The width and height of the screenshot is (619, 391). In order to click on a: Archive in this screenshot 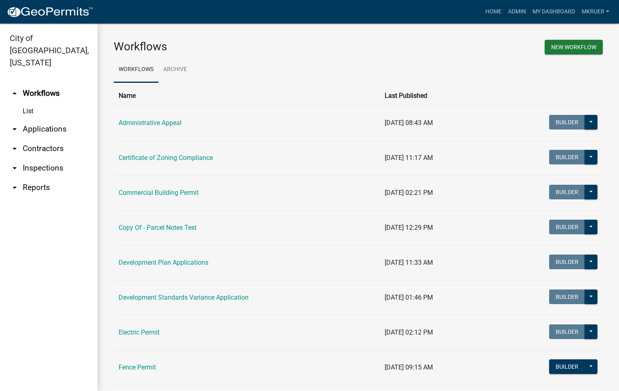, I will do `click(175, 70)`.